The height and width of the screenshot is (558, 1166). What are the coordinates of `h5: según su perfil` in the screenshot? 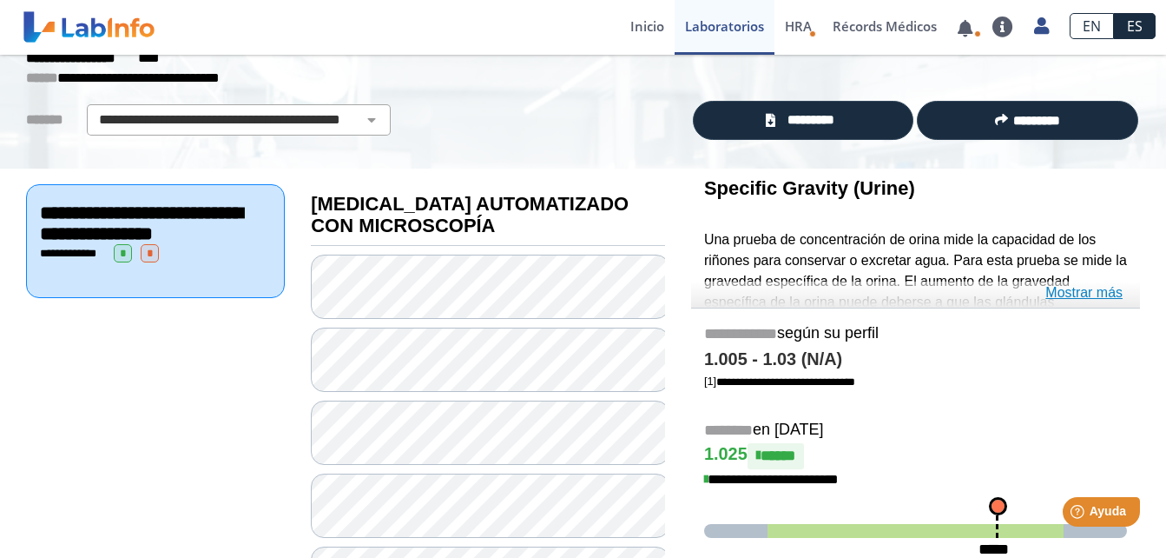 It's located at (915, 333).